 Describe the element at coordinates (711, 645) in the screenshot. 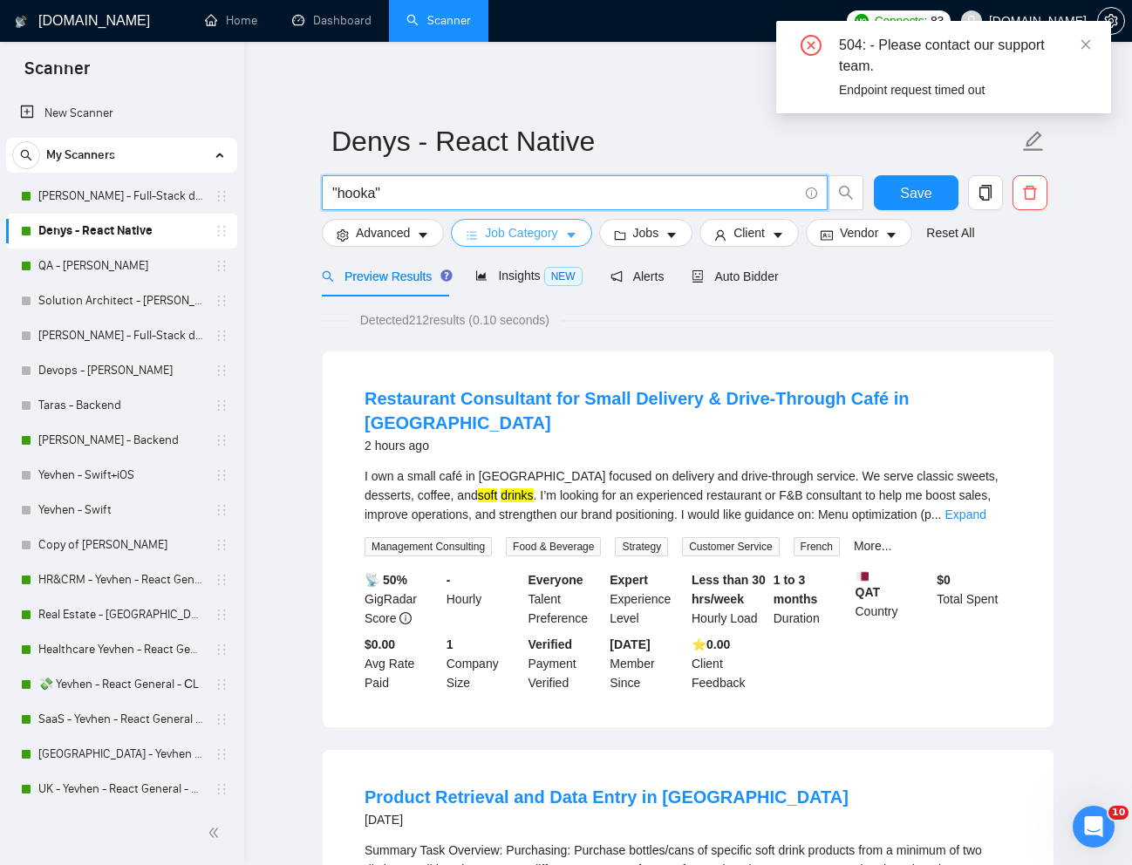

I see `b: ⭐️ 0.00` at that location.